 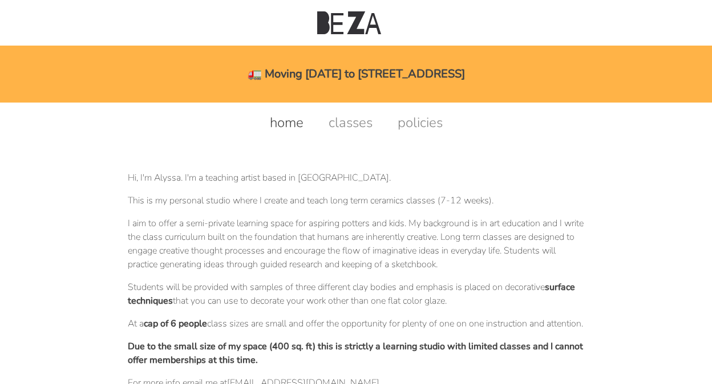 I want to click on a: home, so click(x=286, y=123).